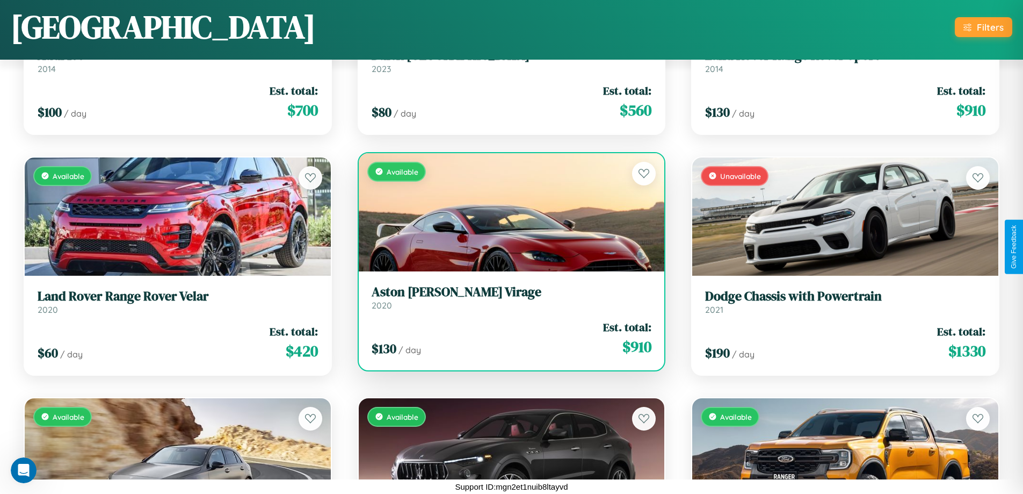 The width and height of the screenshot is (1023, 494). What do you see at coordinates (846, 296) in the screenshot?
I see `h3: Dodge Chassis with Powertrain` at bounding box center [846, 296].